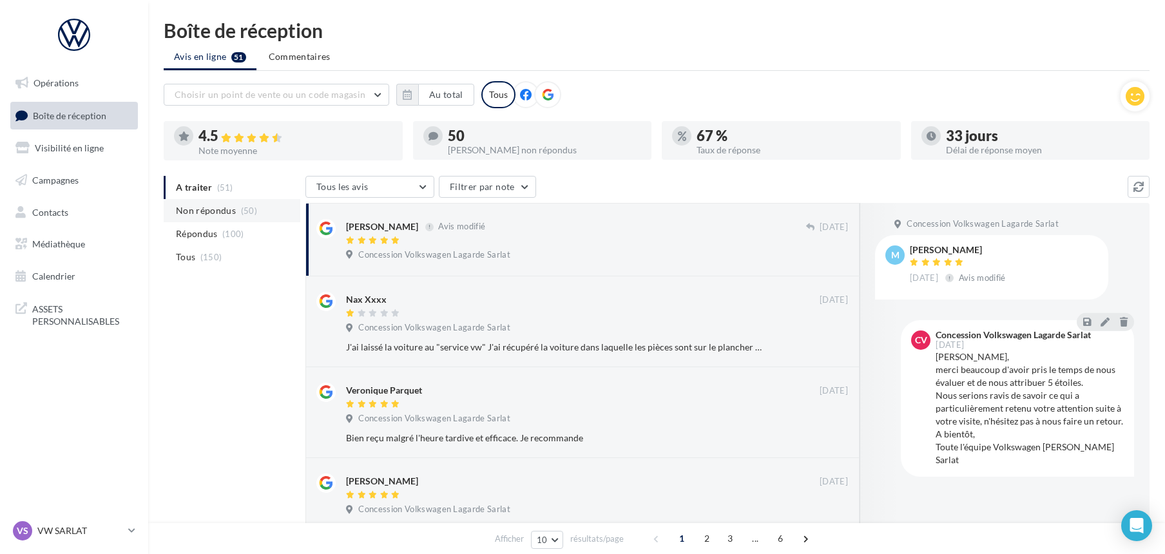  Describe the element at coordinates (74, 314) in the screenshot. I see `a: ASSETS PERSONNALISABLES` at that location.